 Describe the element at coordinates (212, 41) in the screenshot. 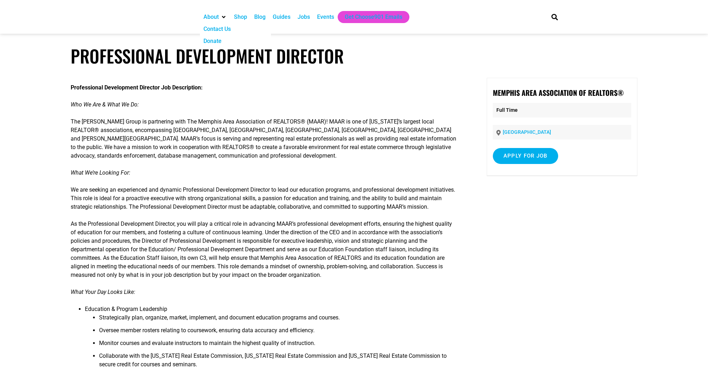

I see `div: Donate` at that location.